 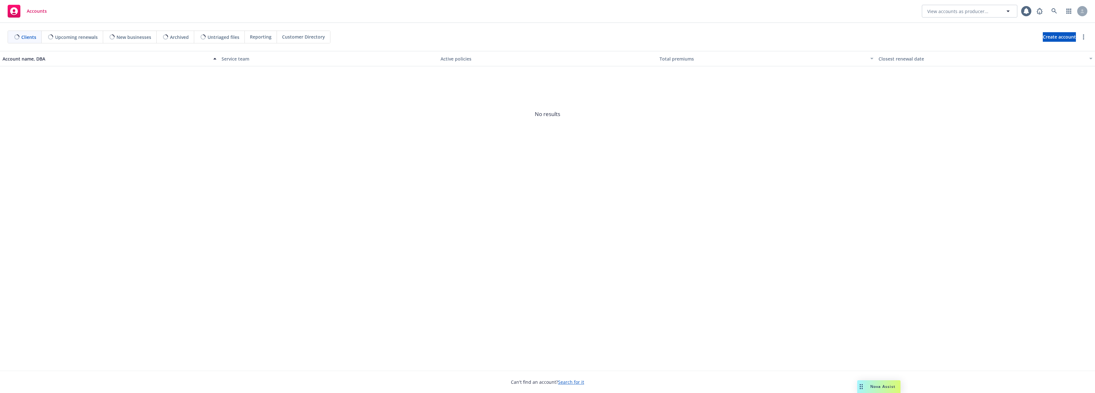 I want to click on span: Reporting, so click(x=261, y=37).